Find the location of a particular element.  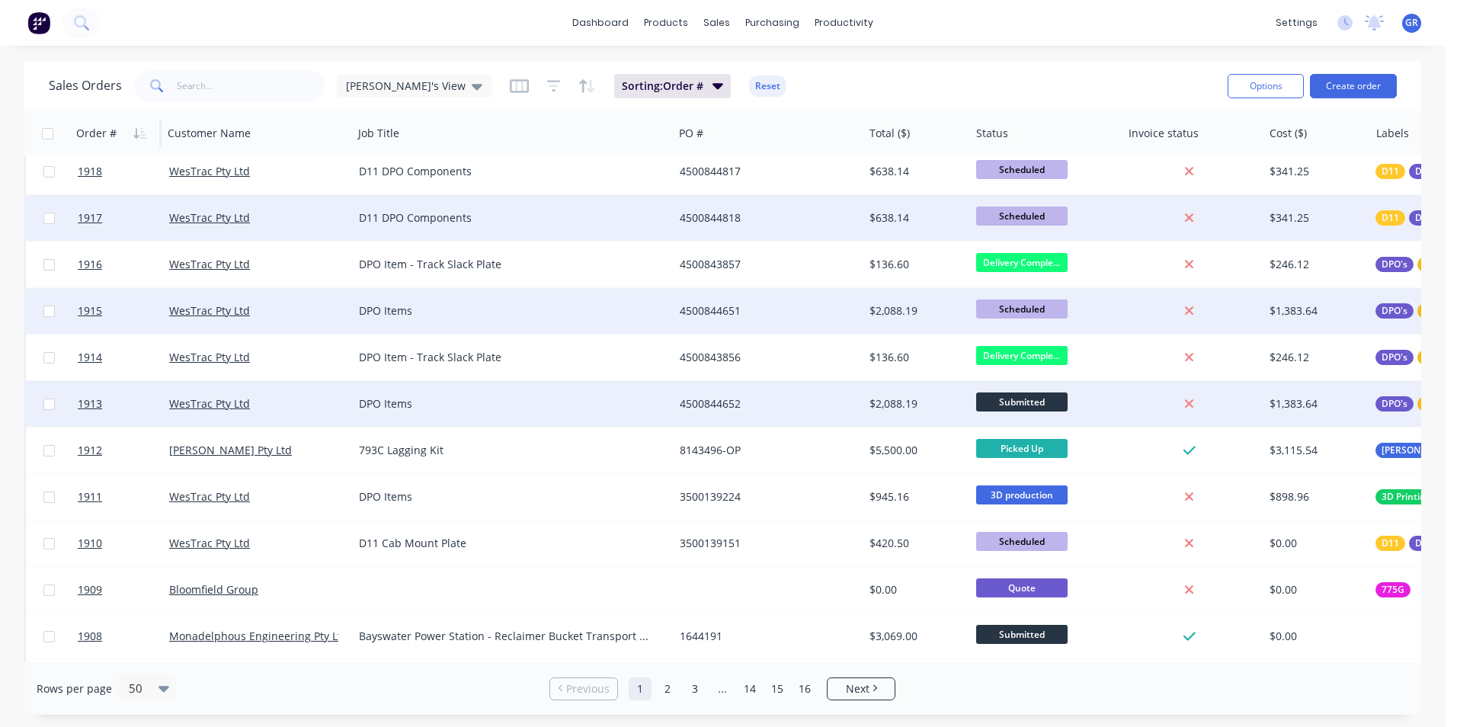

a: 1918 is located at coordinates (123, 171).